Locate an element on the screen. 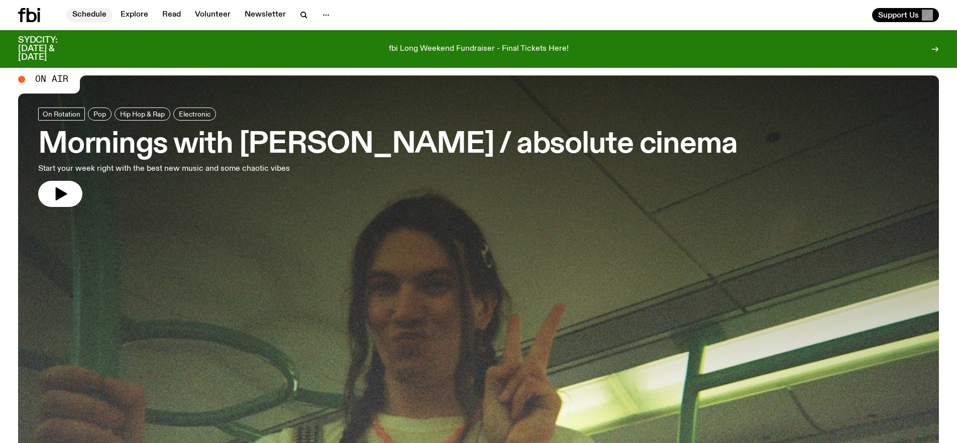  a: Electronic is located at coordinates (194, 114).